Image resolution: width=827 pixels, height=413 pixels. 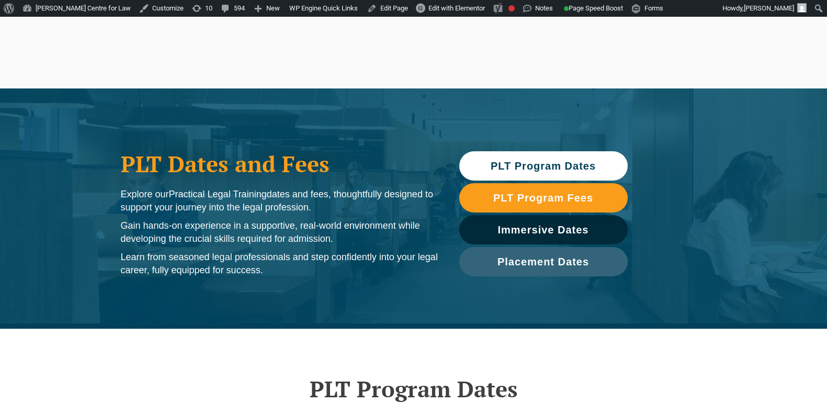 What do you see at coordinates (279, 264) in the screenshot?
I see `p: Learn from seasoned legal professionals and step confidently into your legal career, fully equipp...` at bounding box center [279, 264].